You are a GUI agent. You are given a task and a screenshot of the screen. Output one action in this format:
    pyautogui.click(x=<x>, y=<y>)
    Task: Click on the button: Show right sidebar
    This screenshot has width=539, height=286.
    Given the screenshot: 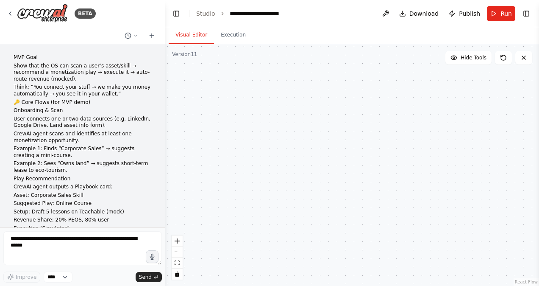 What is the action you would take?
    pyautogui.click(x=526, y=14)
    